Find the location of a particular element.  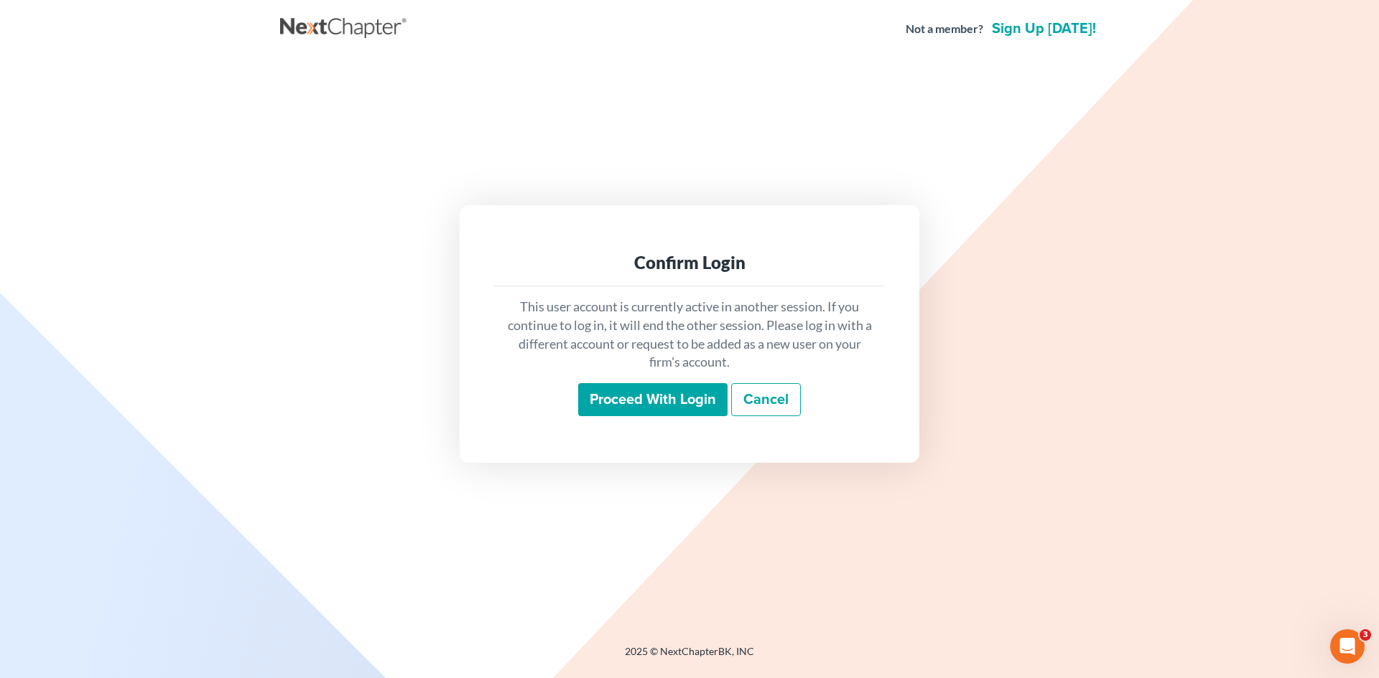

p: This user account is currently active in another session. If you continue to log in, it will end ... is located at coordinates (689, 335).